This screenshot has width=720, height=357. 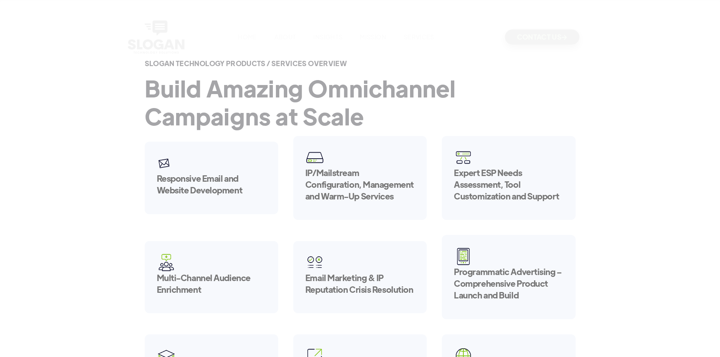 I want to click on a: SERVICES, so click(x=419, y=37).